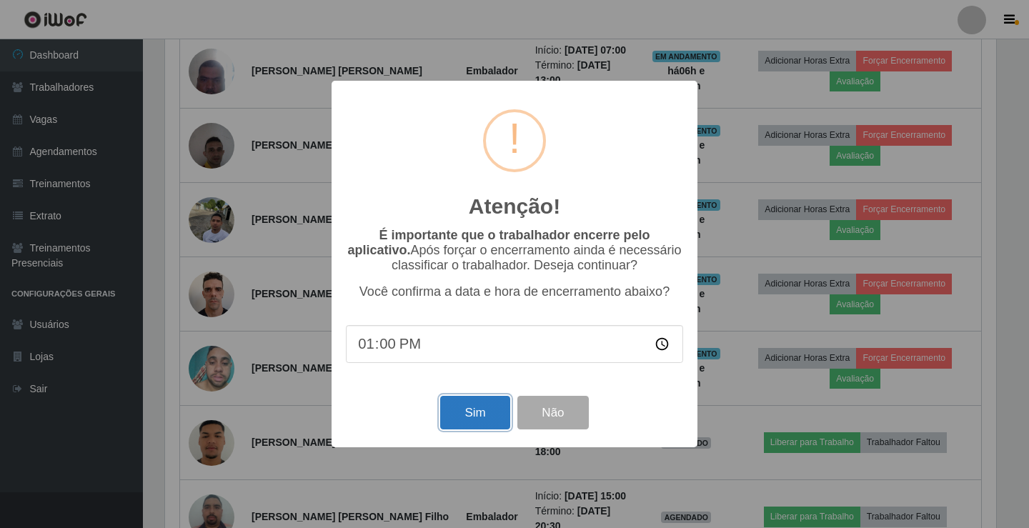 Image resolution: width=1029 pixels, height=528 pixels. I want to click on button: Sim, so click(475, 412).